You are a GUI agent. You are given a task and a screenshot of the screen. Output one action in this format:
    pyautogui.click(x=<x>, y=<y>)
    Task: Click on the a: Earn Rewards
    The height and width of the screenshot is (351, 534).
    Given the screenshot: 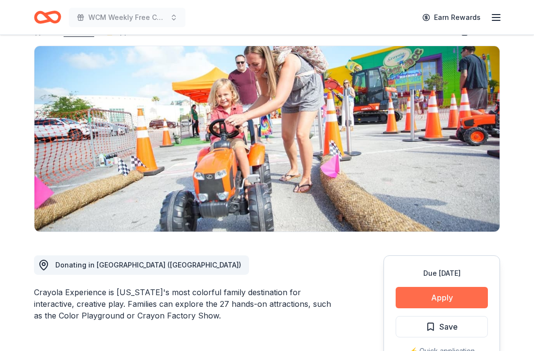 What is the action you would take?
    pyautogui.click(x=451, y=17)
    